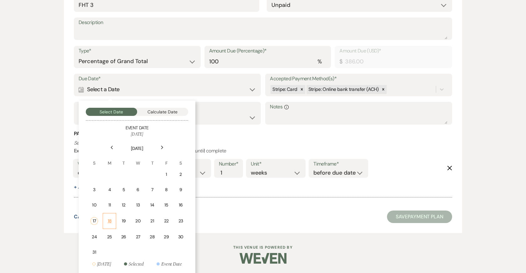 This screenshot has width=526, height=273. What do you see at coordinates (111, 112) in the screenshot?
I see `button: Select Date` at bounding box center [111, 112].